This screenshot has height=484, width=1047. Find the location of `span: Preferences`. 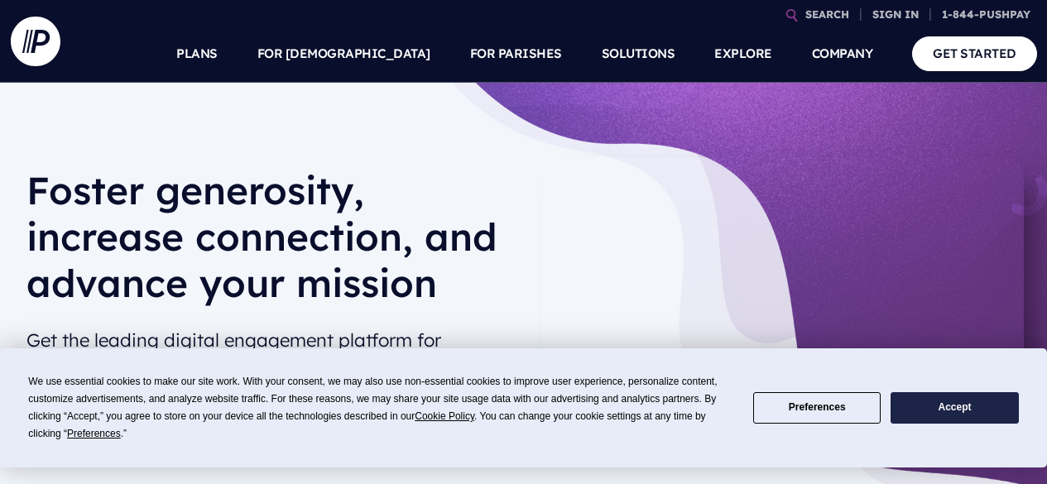

span: Preferences is located at coordinates (94, 434).